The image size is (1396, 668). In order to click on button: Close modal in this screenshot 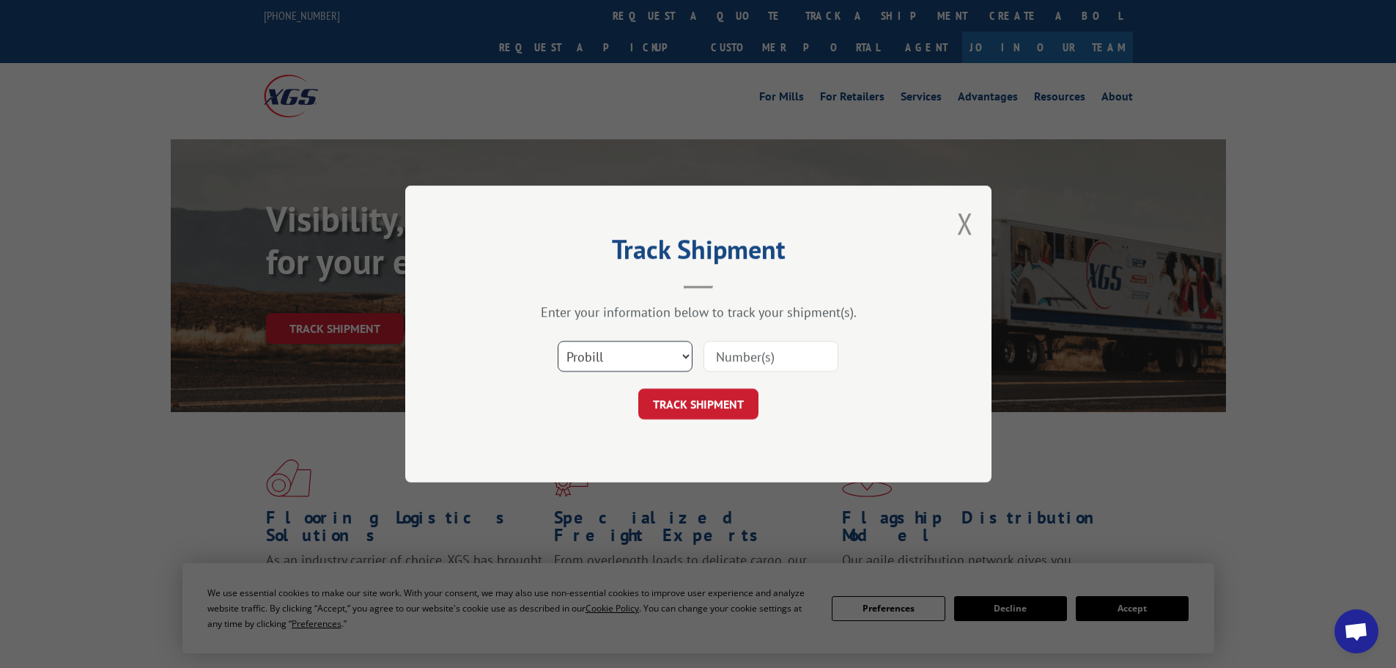, I will do `click(965, 223)`.